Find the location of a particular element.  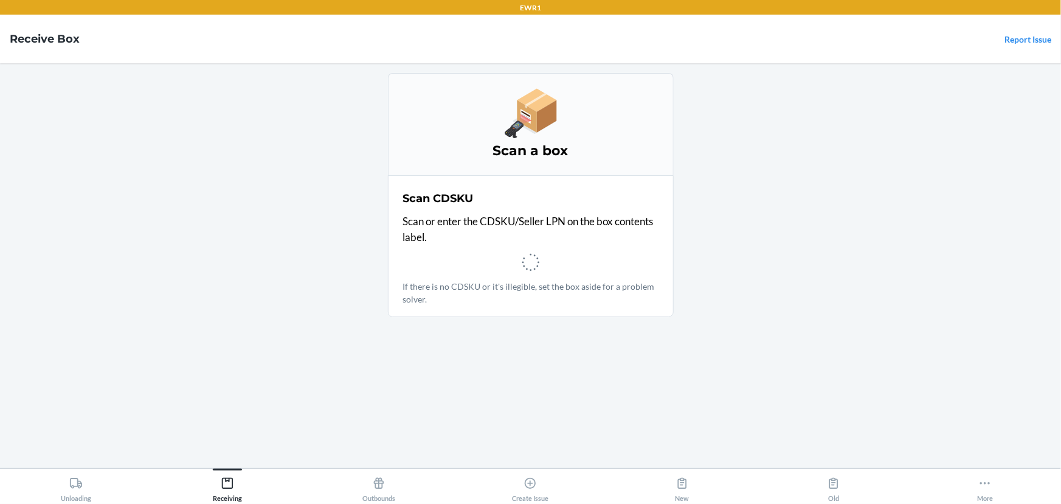

button: More is located at coordinates (985, 485).